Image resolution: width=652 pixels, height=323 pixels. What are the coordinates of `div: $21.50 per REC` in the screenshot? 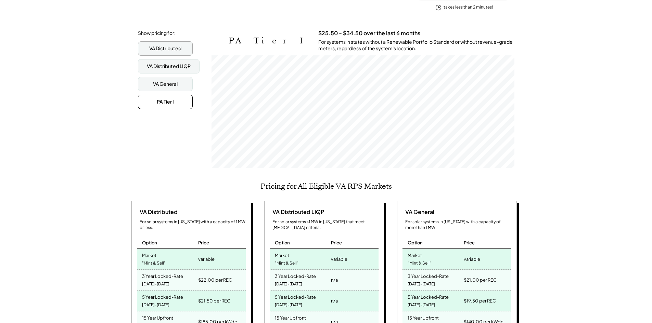 It's located at (214, 301).